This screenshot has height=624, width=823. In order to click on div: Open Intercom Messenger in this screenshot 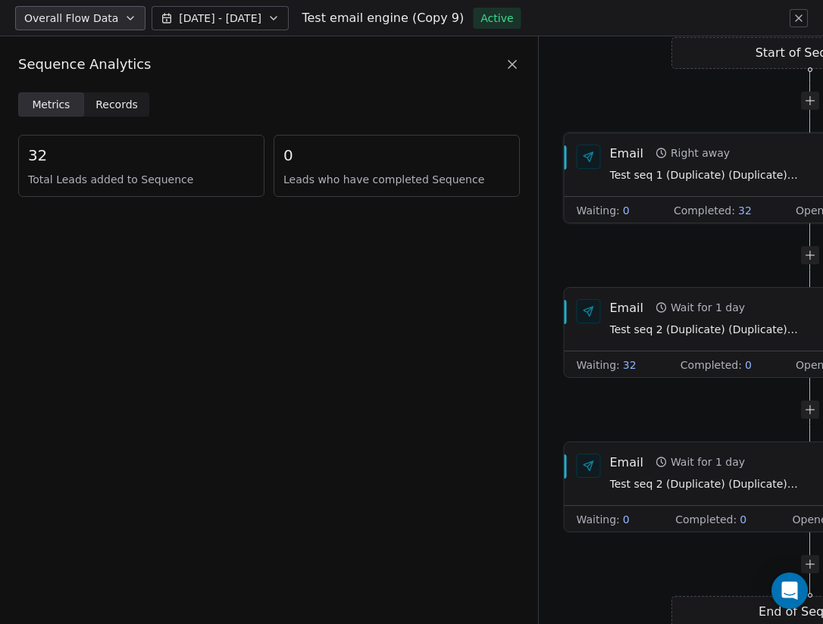, I will do `click(790, 591)`.